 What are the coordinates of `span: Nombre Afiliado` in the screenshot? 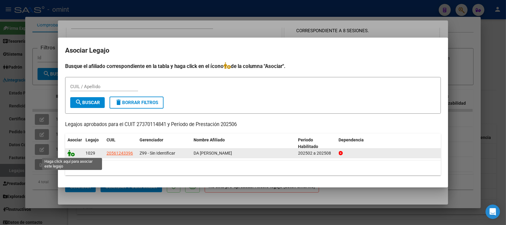 It's located at (209, 140).